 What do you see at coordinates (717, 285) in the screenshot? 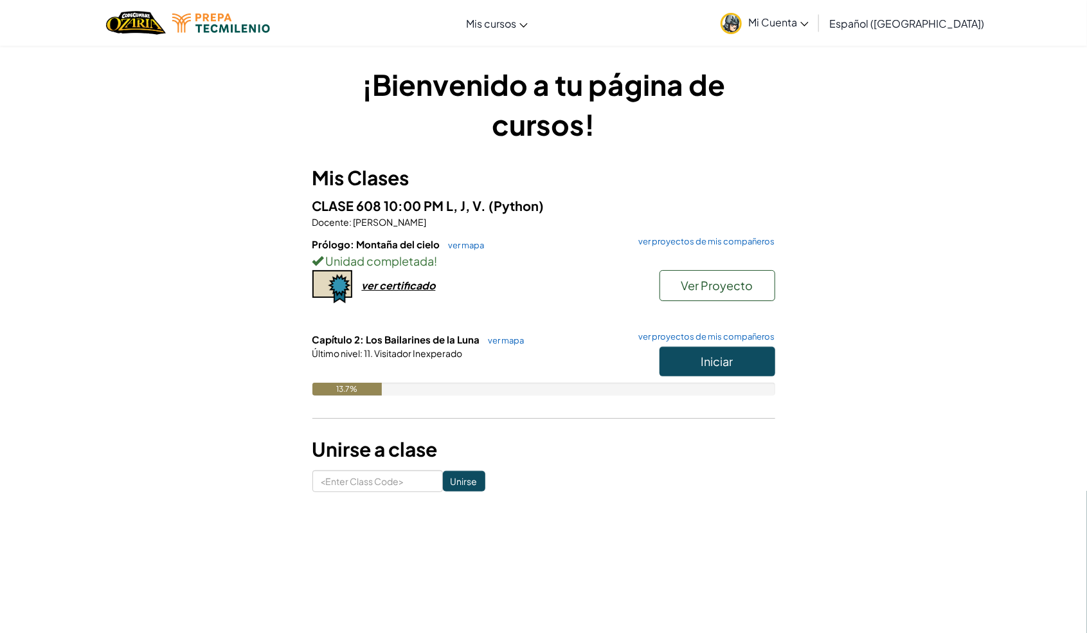
I see `span: Ver Proyecto` at bounding box center [717, 285].